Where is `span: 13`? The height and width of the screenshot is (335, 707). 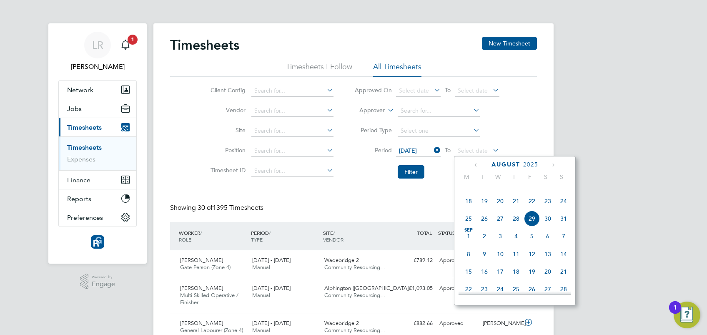
span: 13 is located at coordinates (548, 254).